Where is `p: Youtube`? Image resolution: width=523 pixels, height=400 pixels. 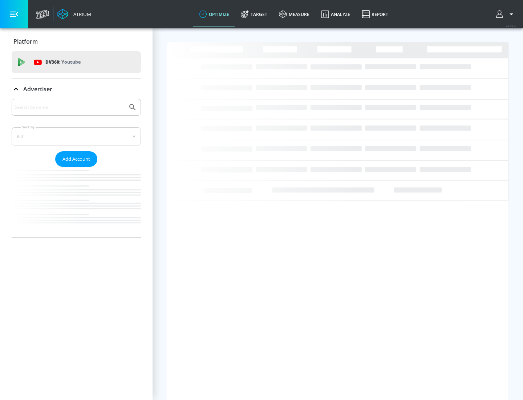 p: Youtube is located at coordinates (71, 62).